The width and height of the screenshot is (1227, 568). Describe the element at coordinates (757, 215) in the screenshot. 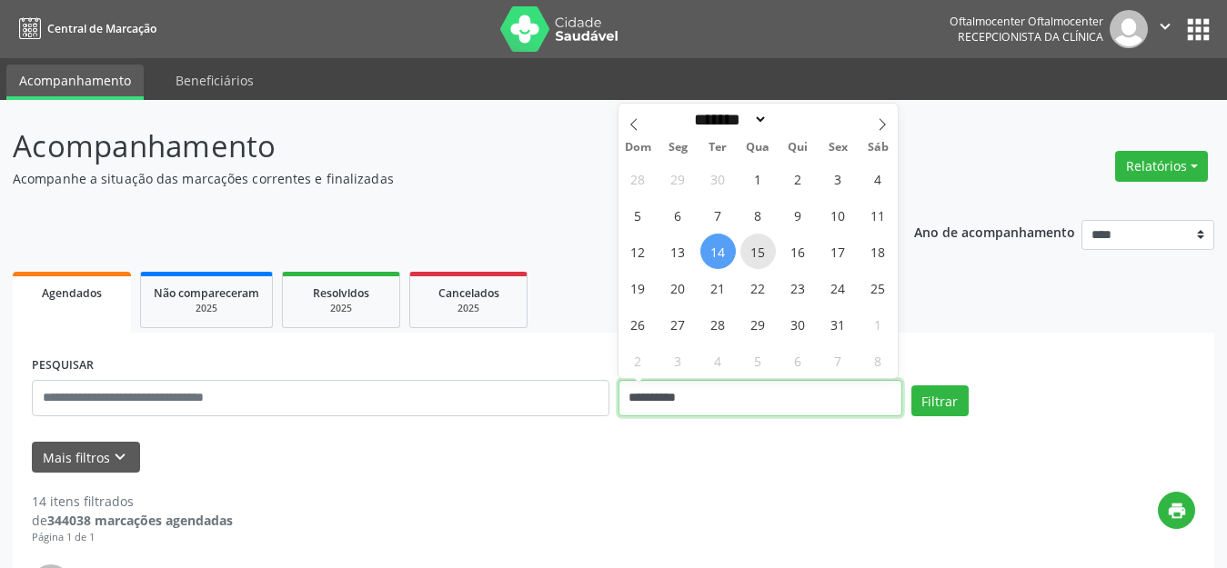

I see `span: Outubro 8, 2025` at that location.